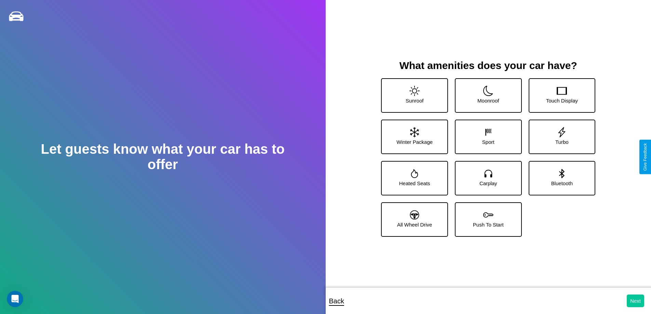 The image size is (651, 314). What do you see at coordinates (488, 142) in the screenshot?
I see `p: Sport` at bounding box center [488, 142].